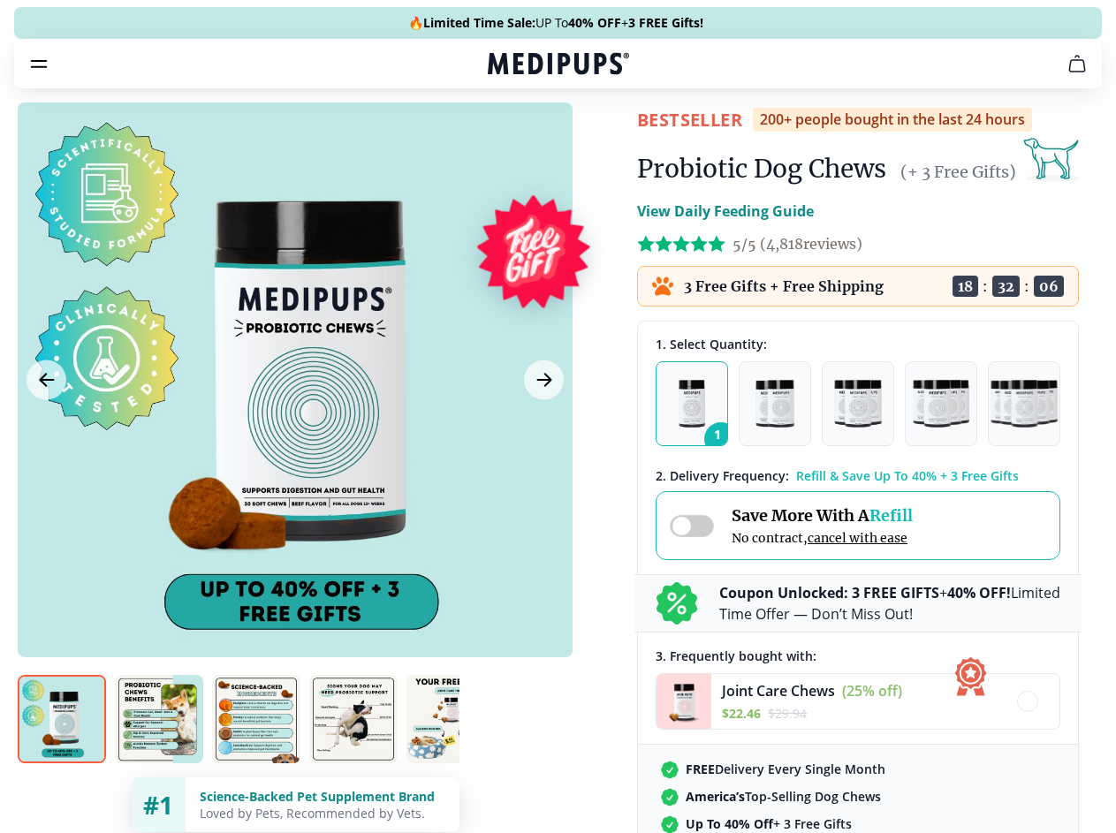 The image size is (1116, 833). Describe the element at coordinates (543, 380) in the screenshot. I see `button: Next Image` at that location.